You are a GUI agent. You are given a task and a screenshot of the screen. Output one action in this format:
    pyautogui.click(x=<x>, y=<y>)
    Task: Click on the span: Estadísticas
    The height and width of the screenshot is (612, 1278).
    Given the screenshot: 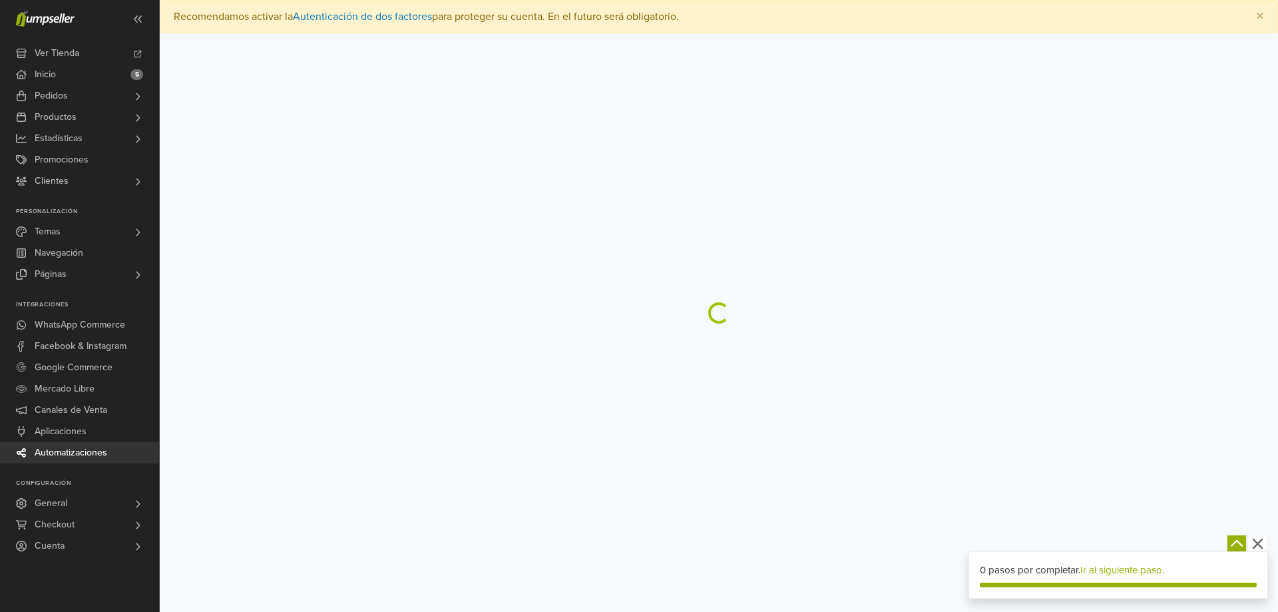 What is the action you would take?
    pyautogui.click(x=59, y=138)
    